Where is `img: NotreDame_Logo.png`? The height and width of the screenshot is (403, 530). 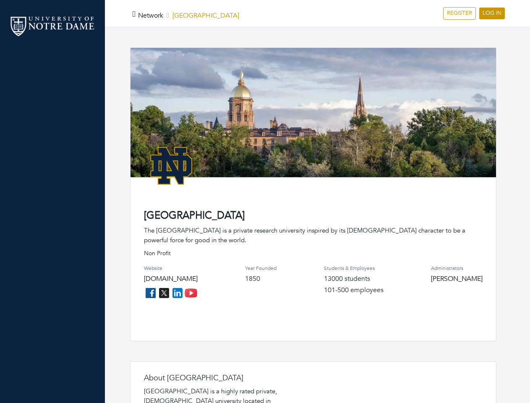 img: NotreDame_Logo.png is located at coordinates (171, 166).